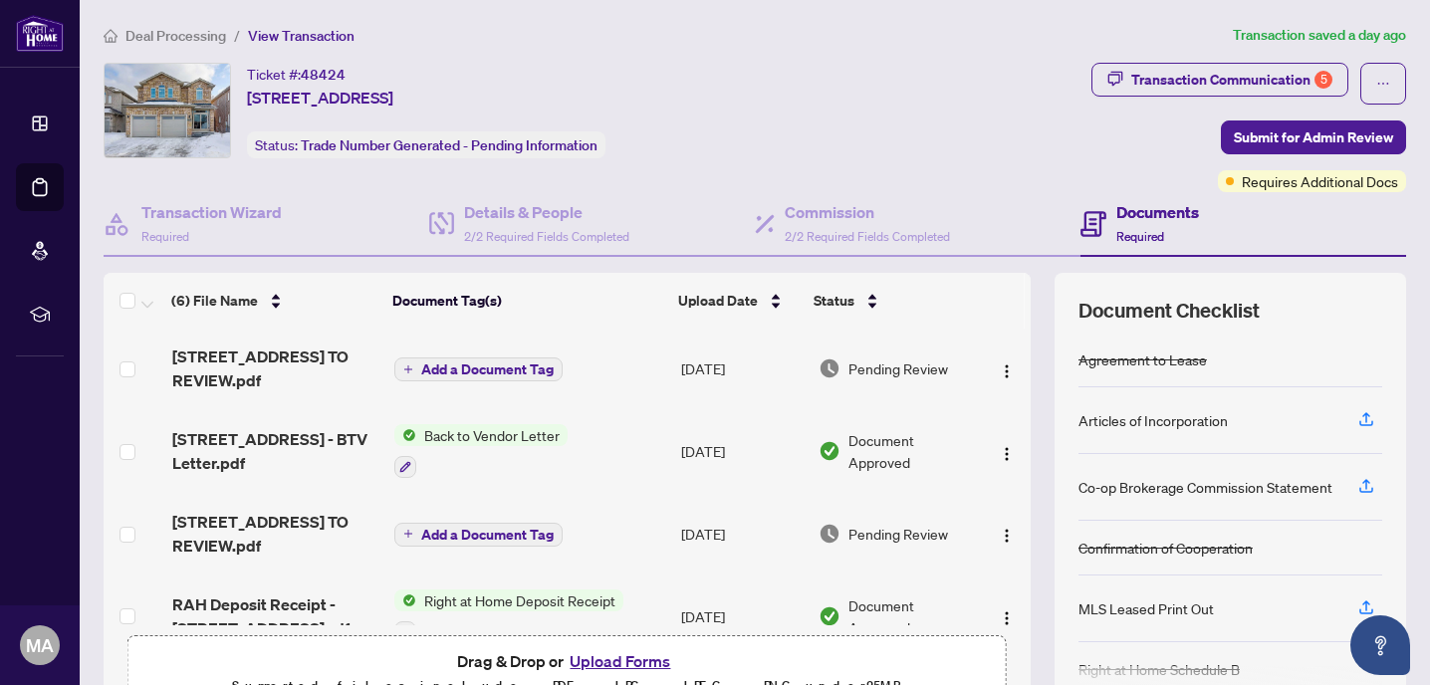  Describe the element at coordinates (214, 301) in the screenshot. I see `span: (6) File Name` at that location.